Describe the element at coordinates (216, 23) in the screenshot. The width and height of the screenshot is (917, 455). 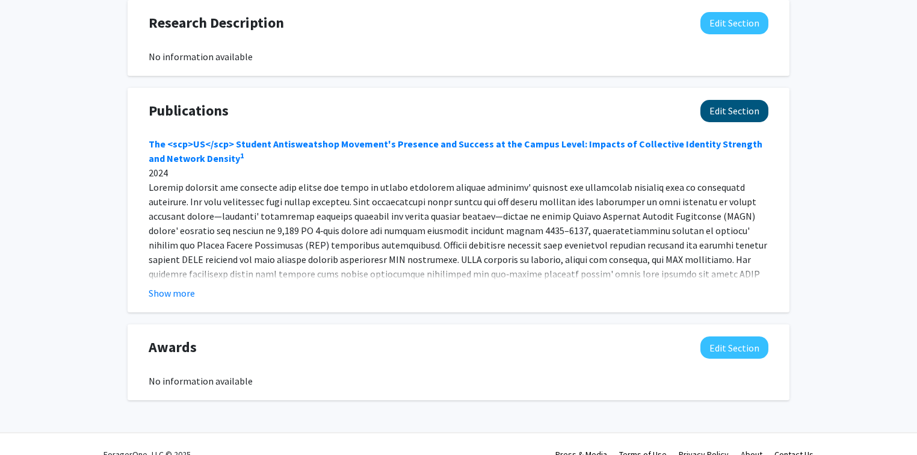
I see `span: Research Description` at that location.